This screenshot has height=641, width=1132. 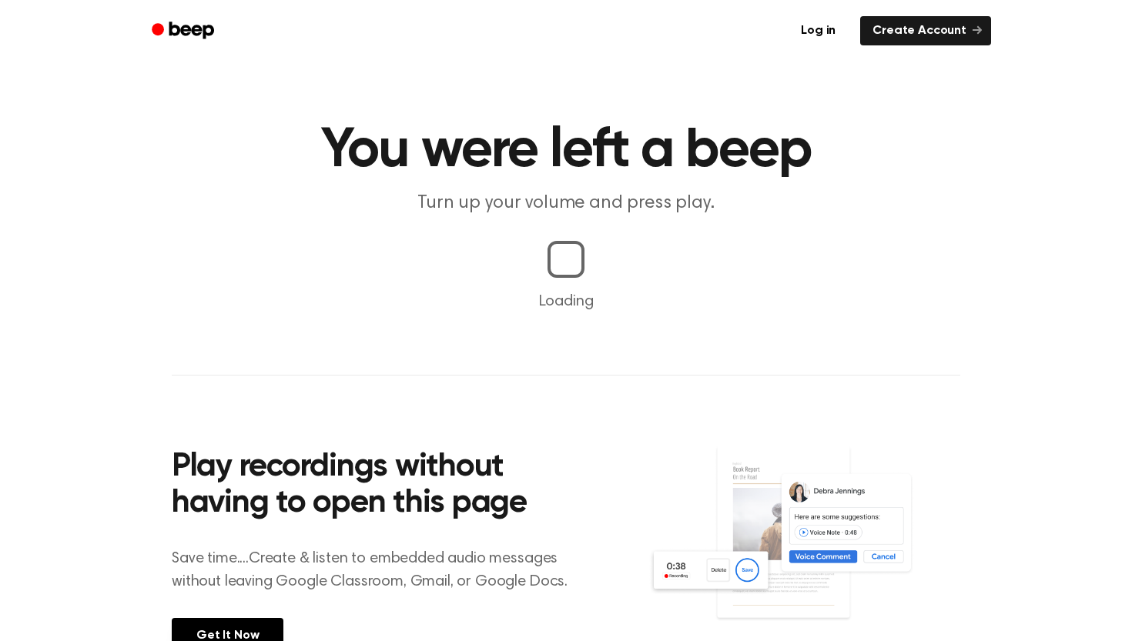 What do you see at coordinates (818, 31) in the screenshot?
I see `a: Log in` at bounding box center [818, 31].